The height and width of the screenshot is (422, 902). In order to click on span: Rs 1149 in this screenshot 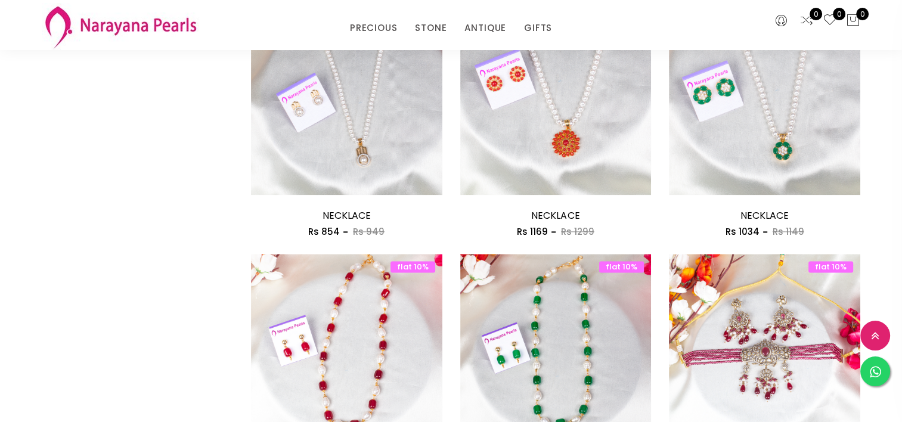, I will do `click(788, 231)`.